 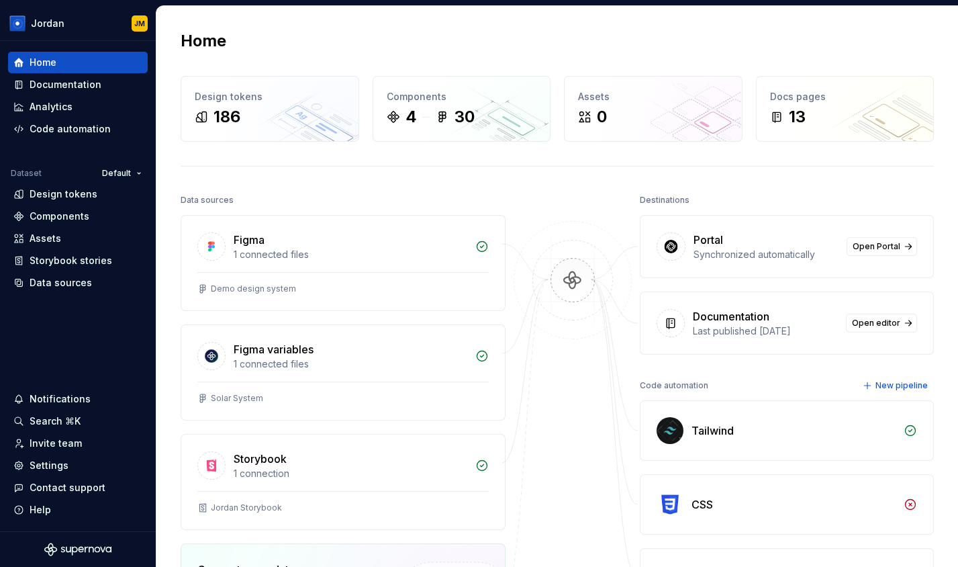 I want to click on div: Storybook stories, so click(x=71, y=261).